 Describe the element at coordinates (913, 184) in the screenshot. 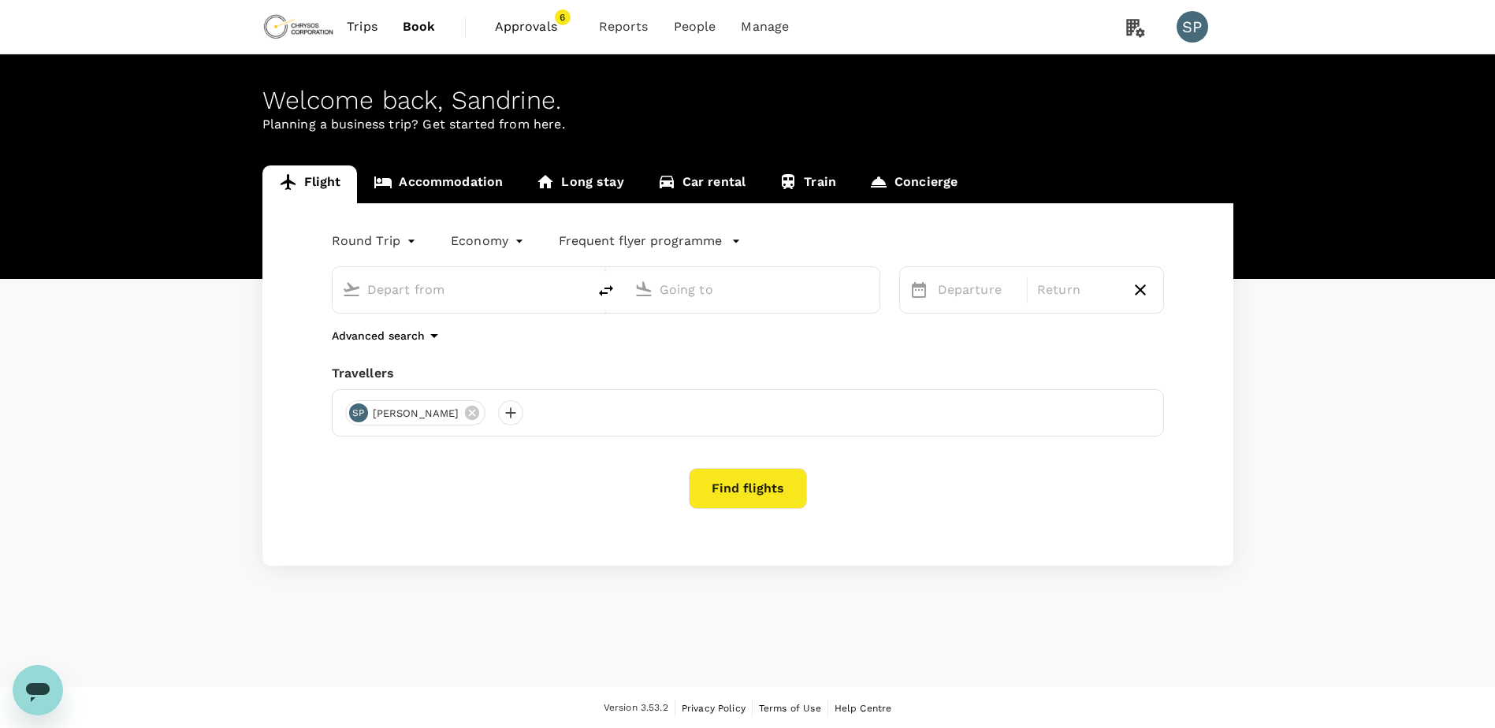

I see `a: Concierge` at that location.